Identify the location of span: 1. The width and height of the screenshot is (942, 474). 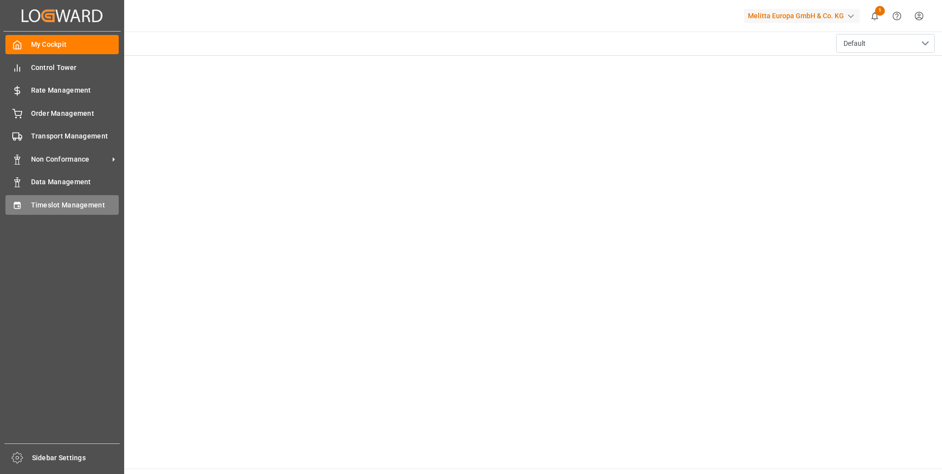
(880, 11).